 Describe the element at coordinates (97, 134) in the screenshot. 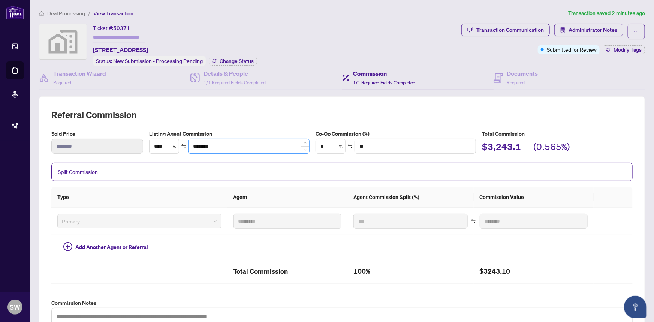

I see `label: Sold Price` at that location.